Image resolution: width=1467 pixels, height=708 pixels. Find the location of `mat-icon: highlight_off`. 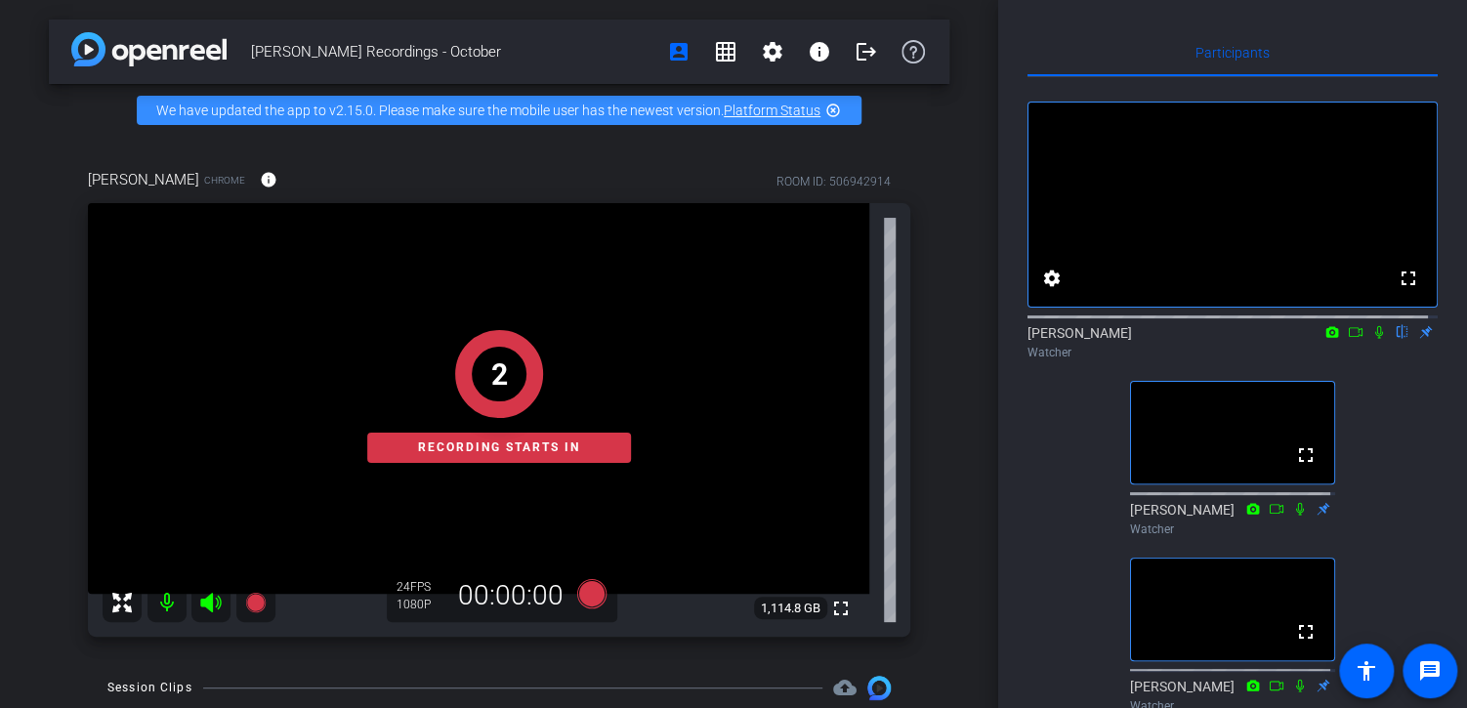

mat-icon: highlight_off is located at coordinates (833, 110).